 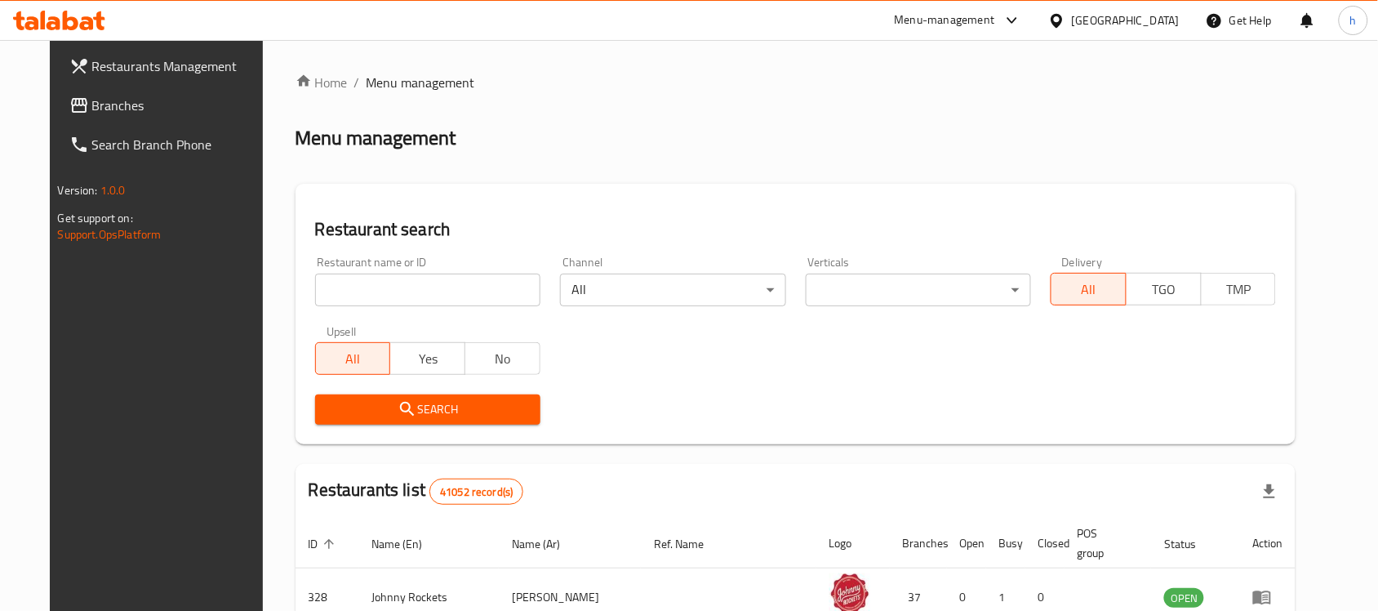 What do you see at coordinates (180, 105) in the screenshot?
I see `span: Branches` at bounding box center [180, 105].